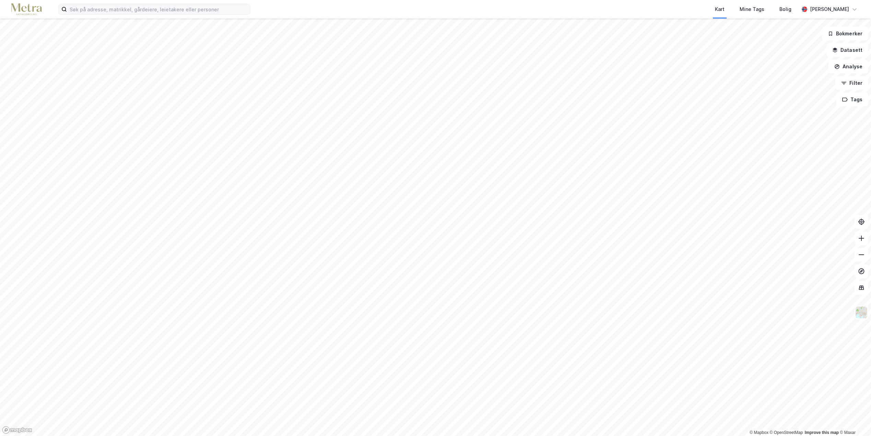  What do you see at coordinates (786, 432) in the screenshot?
I see `a: OpenStreetMap` at bounding box center [786, 432].